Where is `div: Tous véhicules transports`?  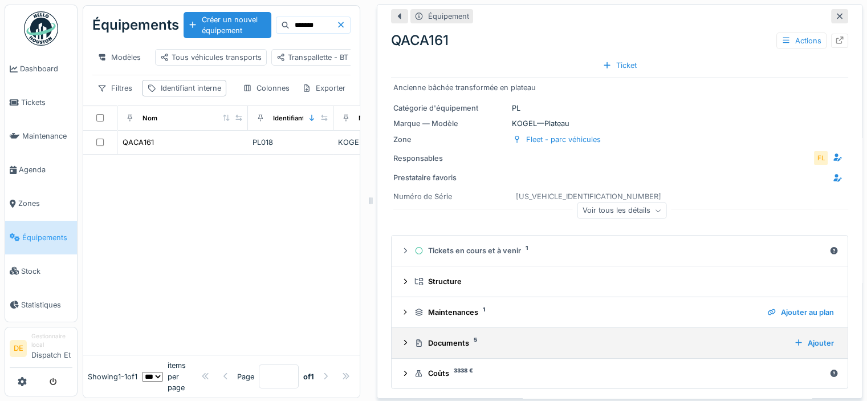 div: Tous véhicules transports is located at coordinates (211, 57).